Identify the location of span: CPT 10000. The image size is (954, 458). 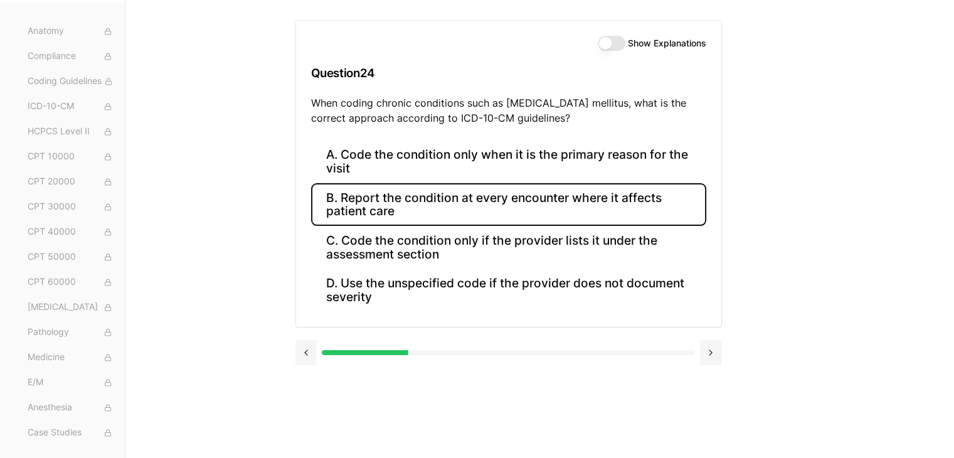
(71, 157).